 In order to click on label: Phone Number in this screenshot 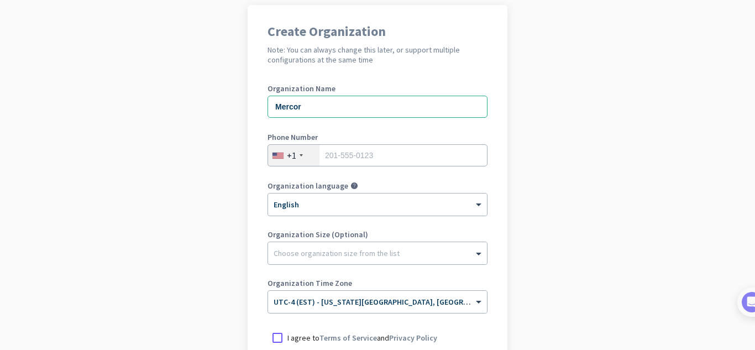, I will do `click(377, 137)`.